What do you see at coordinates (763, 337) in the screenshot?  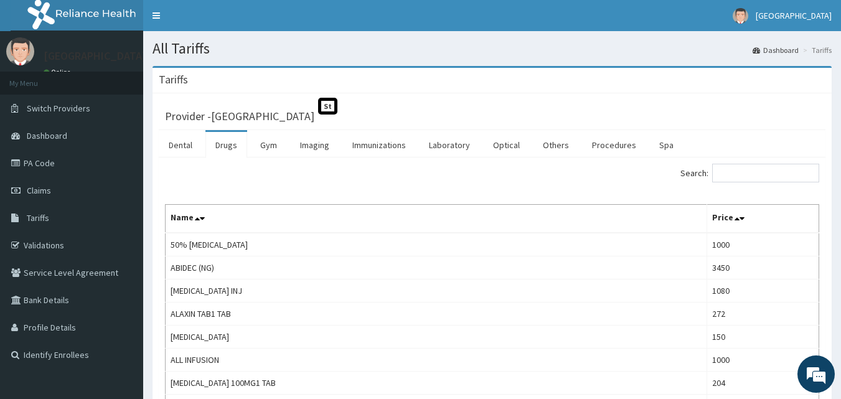 I see `td: 150` at bounding box center [763, 337].